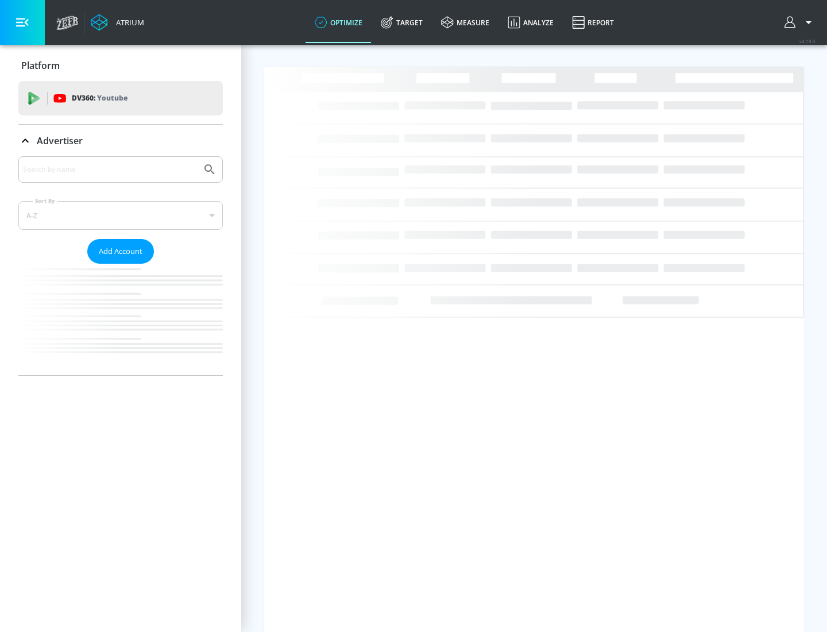 The width and height of the screenshot is (827, 632). I want to click on a: Analyze, so click(531, 22).